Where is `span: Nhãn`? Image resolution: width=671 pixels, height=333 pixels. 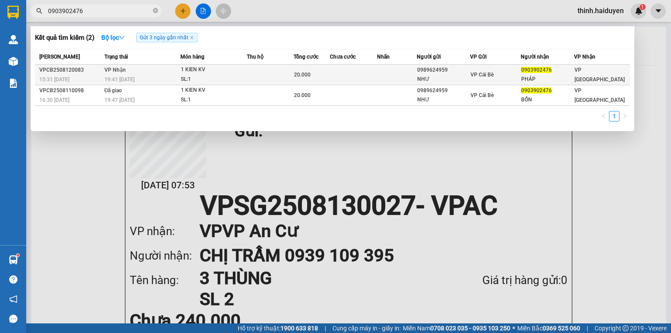 span: Nhãn is located at coordinates (383, 57).